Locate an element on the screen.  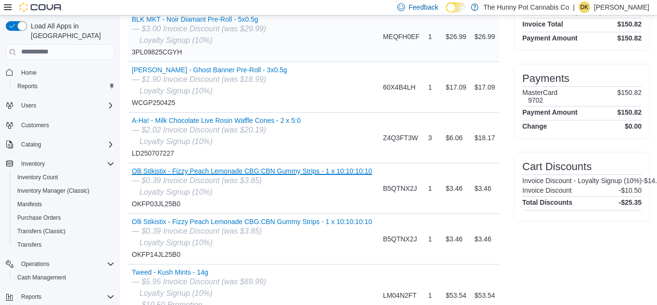
button: Customers is located at coordinates (60, 125).